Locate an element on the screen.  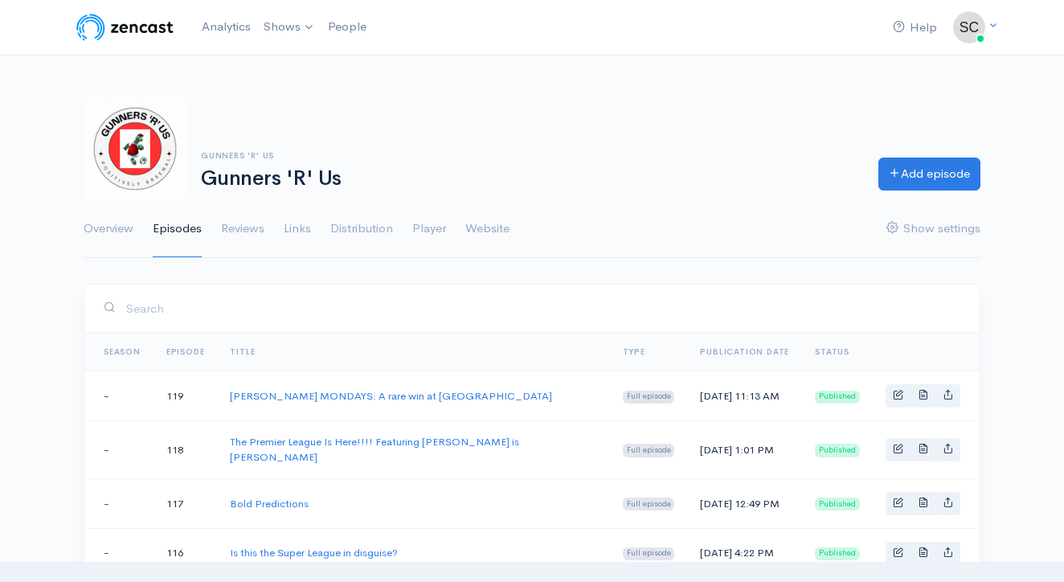
a: Publication date is located at coordinates (744, 351).